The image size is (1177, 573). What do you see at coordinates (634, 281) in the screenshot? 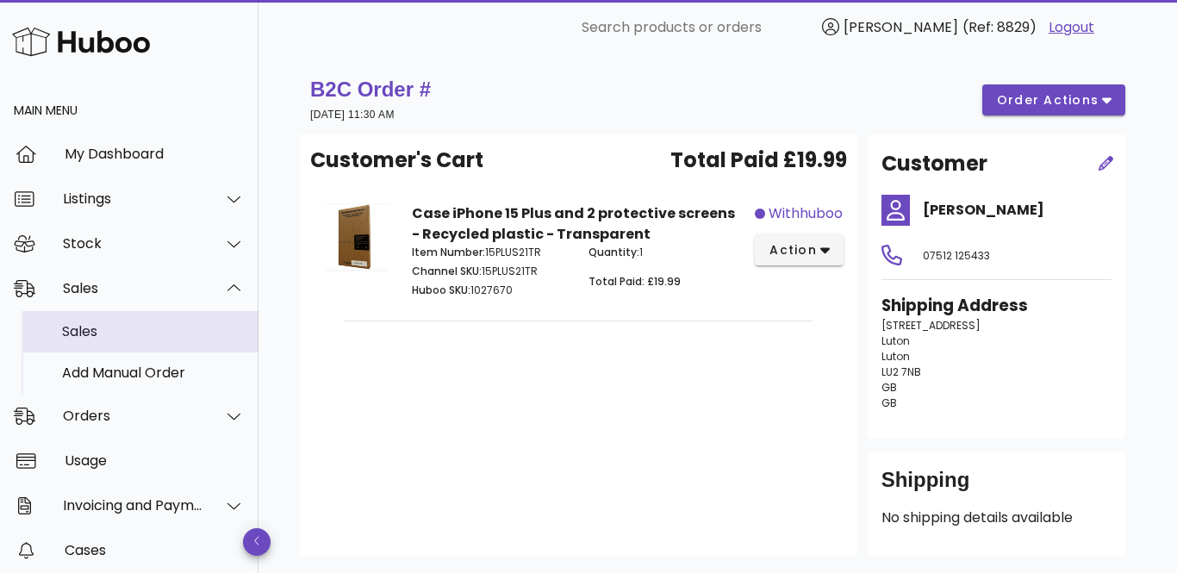
I see `span: Total Paid: £19.99` at bounding box center [634, 281].